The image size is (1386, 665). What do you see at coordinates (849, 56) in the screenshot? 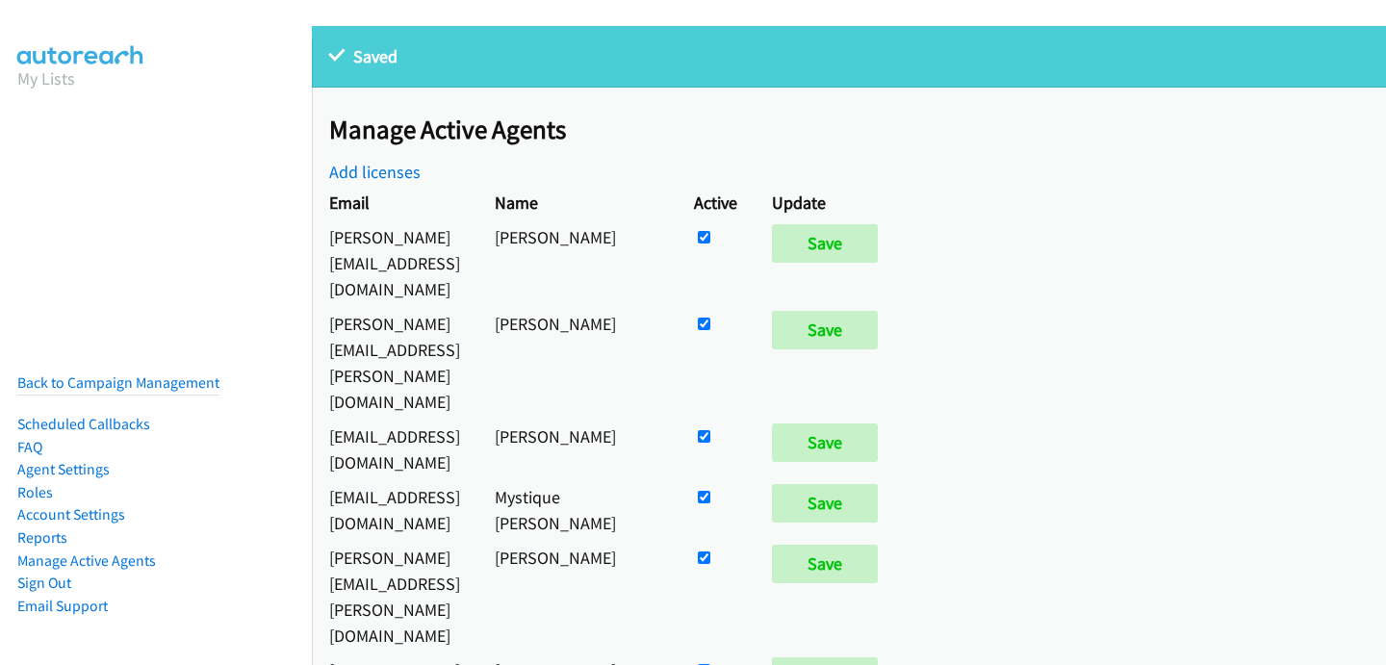
I see `p: Saved` at bounding box center [849, 56].